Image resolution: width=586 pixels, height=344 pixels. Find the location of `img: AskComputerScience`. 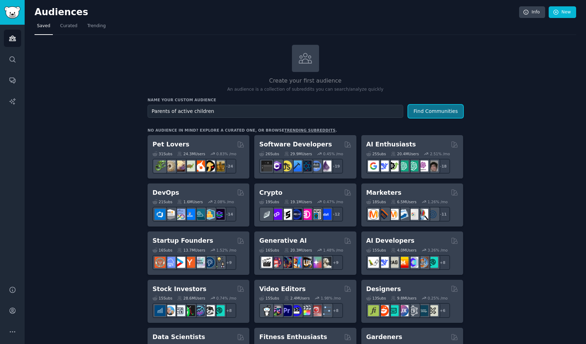

img: AskComputerScience is located at coordinates (316, 166).